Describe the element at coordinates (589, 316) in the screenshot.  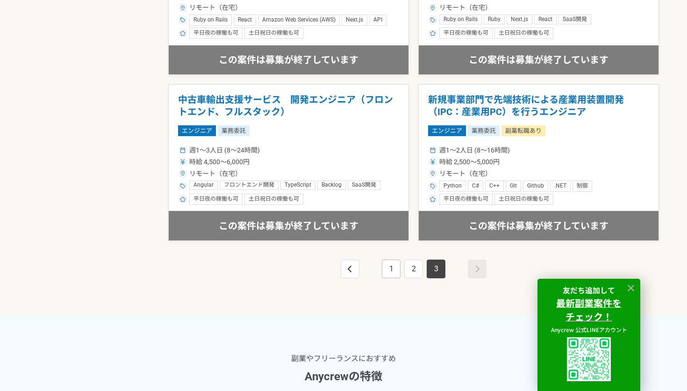
I see `strong: チェック！` at that location.